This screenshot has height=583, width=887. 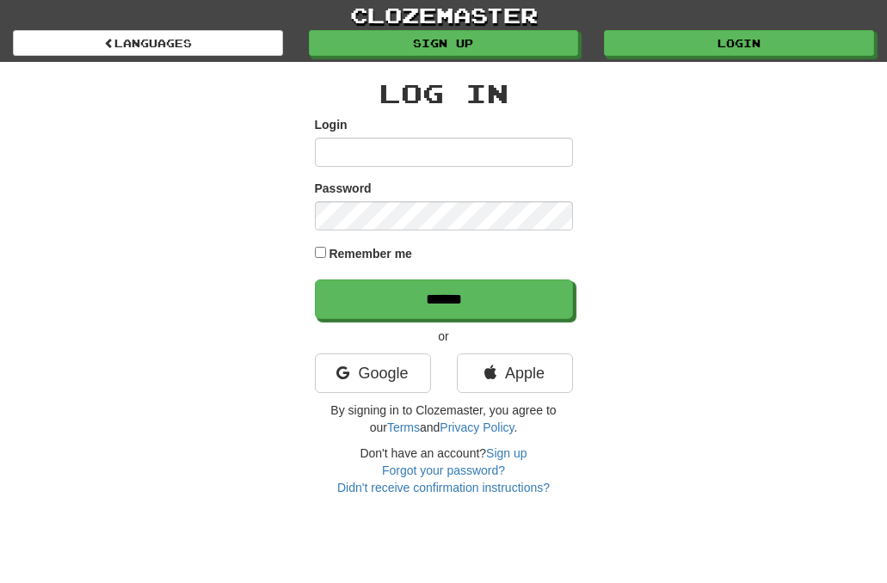 I want to click on label: Password, so click(x=343, y=188).